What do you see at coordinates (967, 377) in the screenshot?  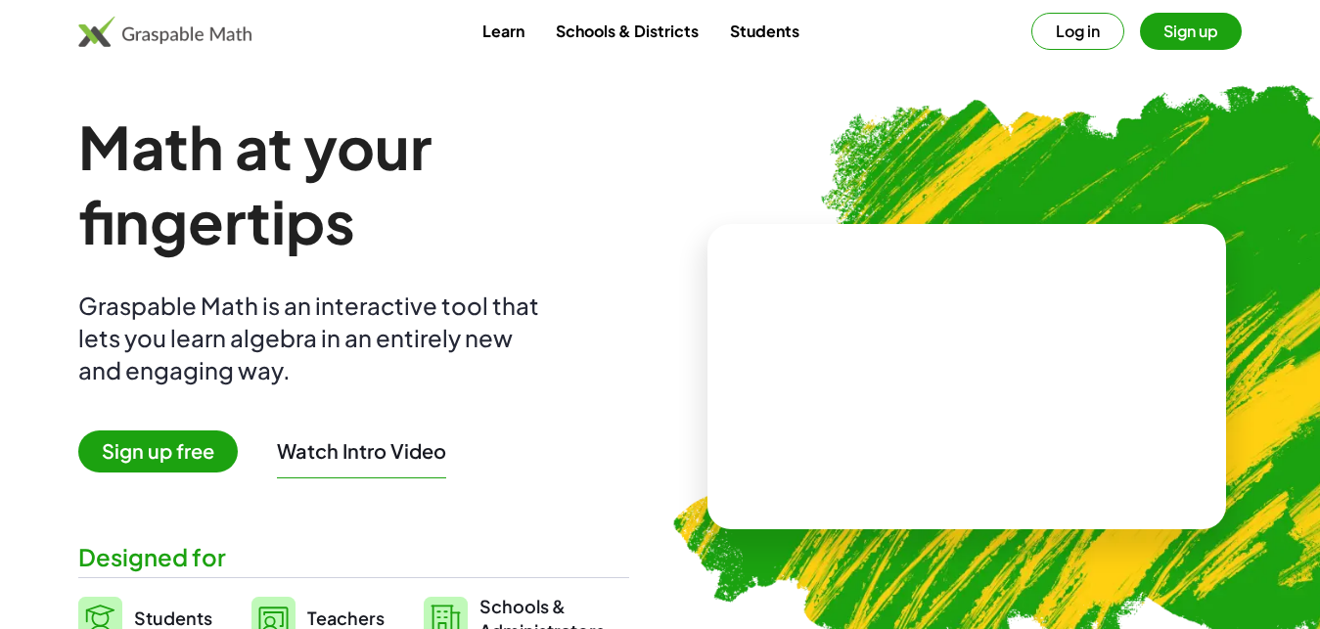 I see `video: What is this? This is dynamic math notation. Dynamic math notation plays a central role in how Gr...` at bounding box center [967, 377].